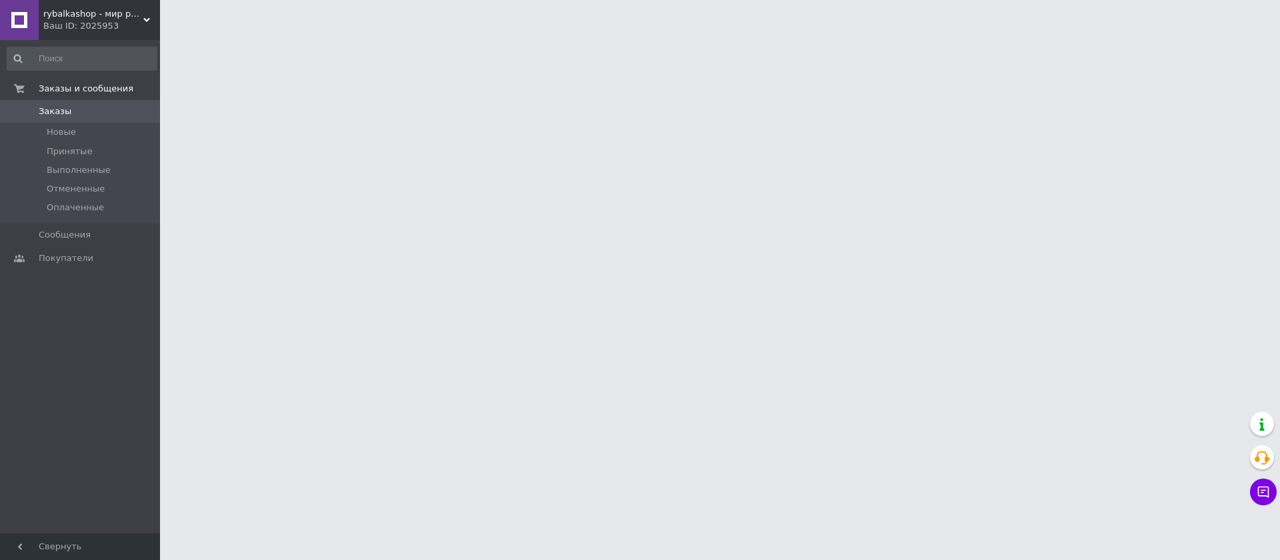 The width and height of the screenshot is (1280, 560). What do you see at coordinates (75, 207) in the screenshot?
I see `span: Оплаченные` at bounding box center [75, 207].